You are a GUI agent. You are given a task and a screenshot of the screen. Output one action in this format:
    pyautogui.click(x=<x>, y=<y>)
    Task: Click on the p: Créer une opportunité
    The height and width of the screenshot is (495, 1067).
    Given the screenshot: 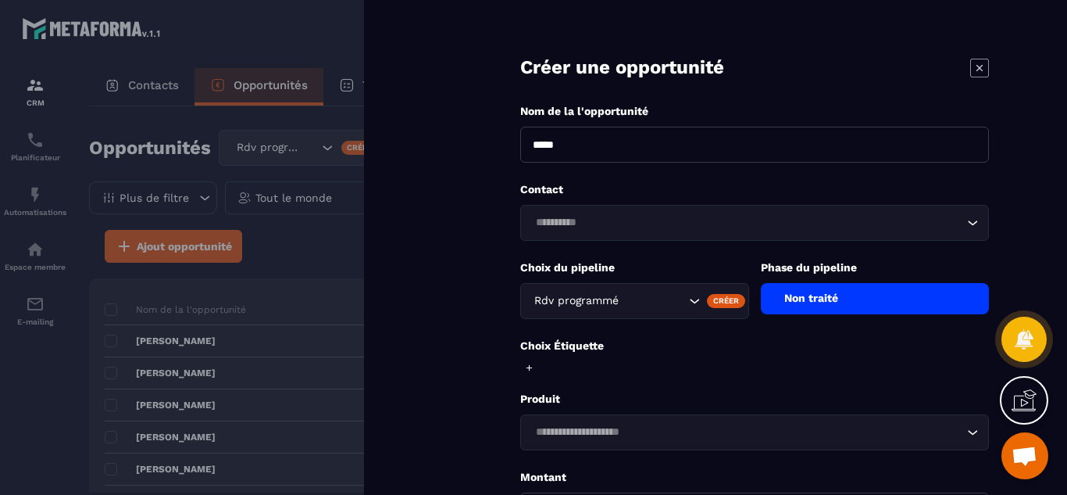 What is the action you would take?
    pyautogui.click(x=622, y=67)
    